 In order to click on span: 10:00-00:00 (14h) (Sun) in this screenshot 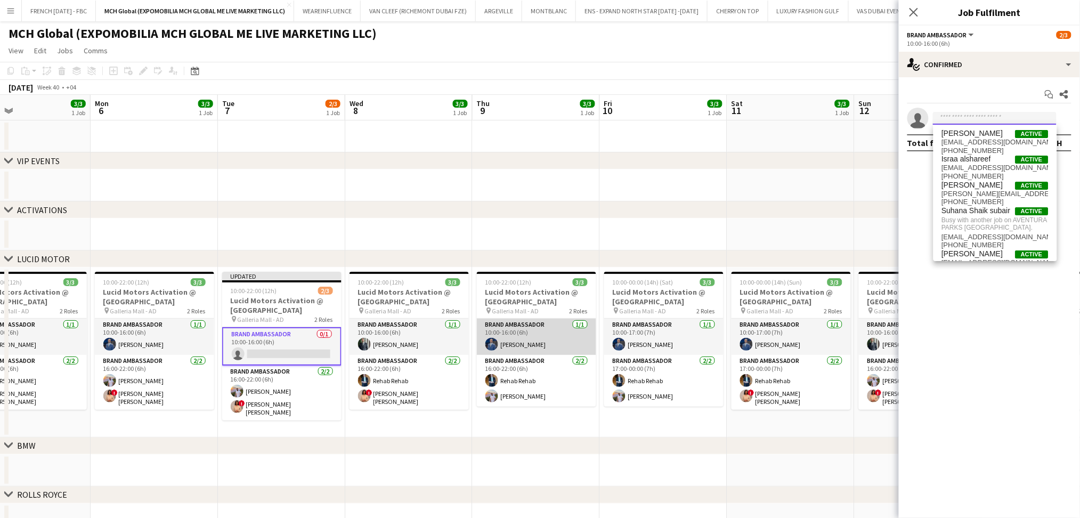, I will do `click(771, 282)`.